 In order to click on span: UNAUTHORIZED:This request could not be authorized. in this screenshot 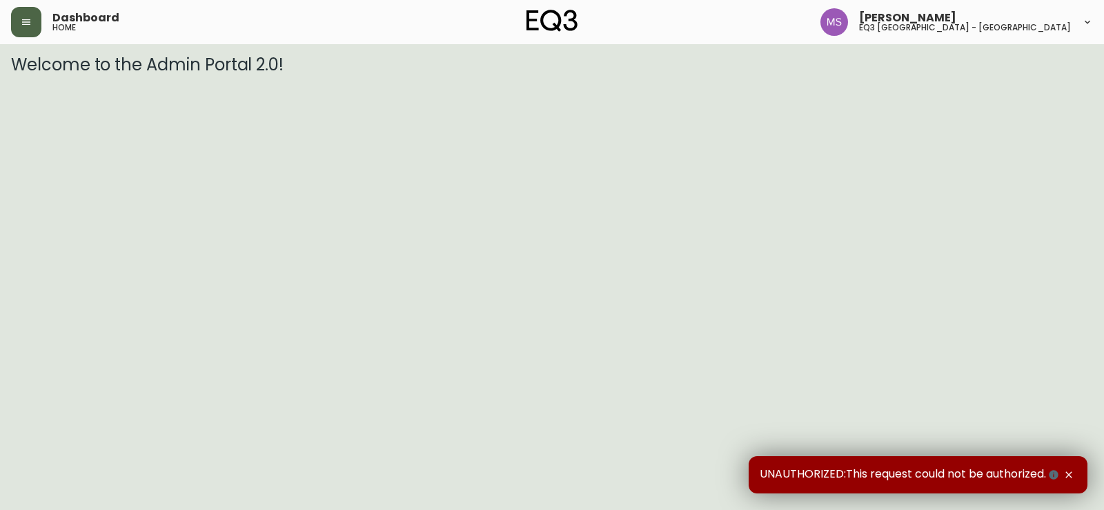, I will do `click(910, 475)`.